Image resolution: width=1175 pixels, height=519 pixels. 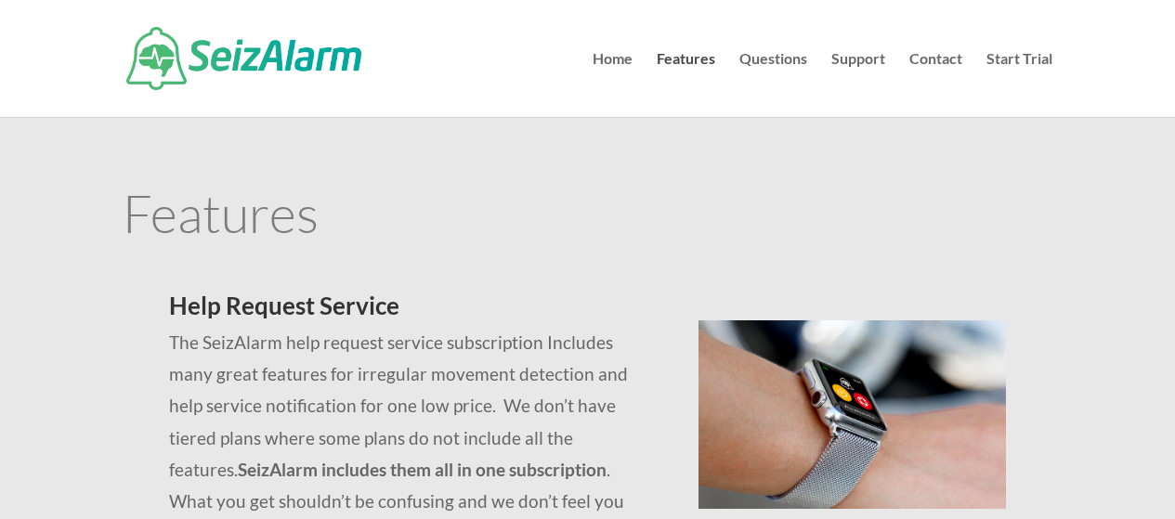 I want to click on h1: Features, so click(x=587, y=217).